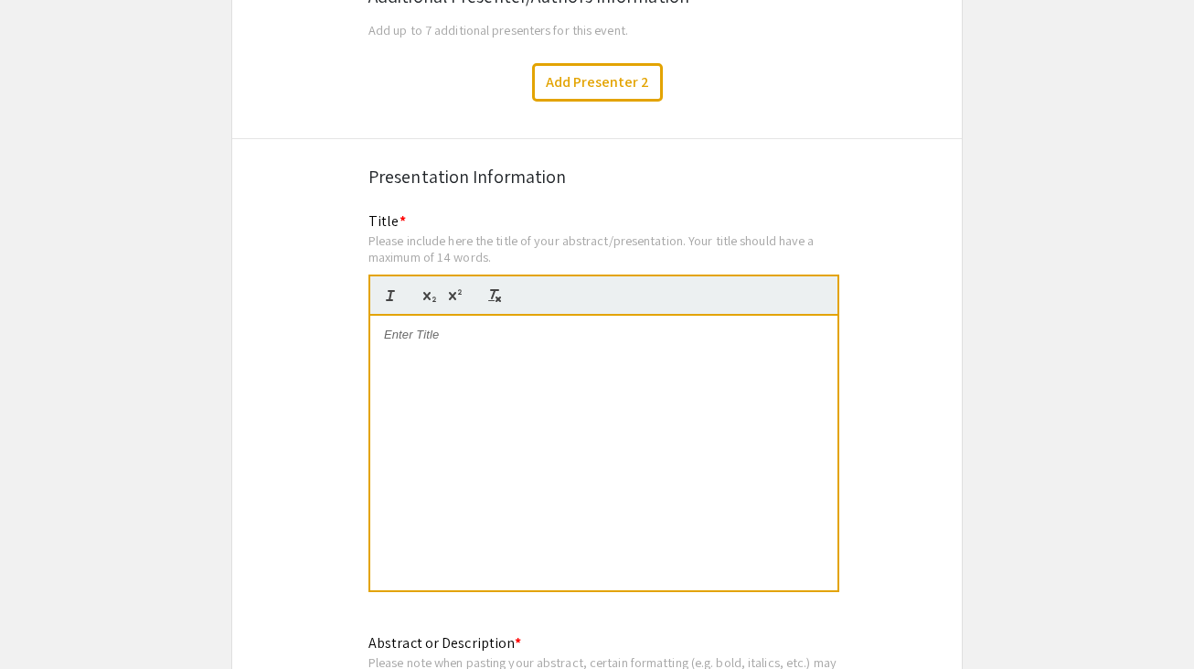  Describe the element at coordinates (597, 177) in the screenshot. I see `div: Presentation Information` at that location.